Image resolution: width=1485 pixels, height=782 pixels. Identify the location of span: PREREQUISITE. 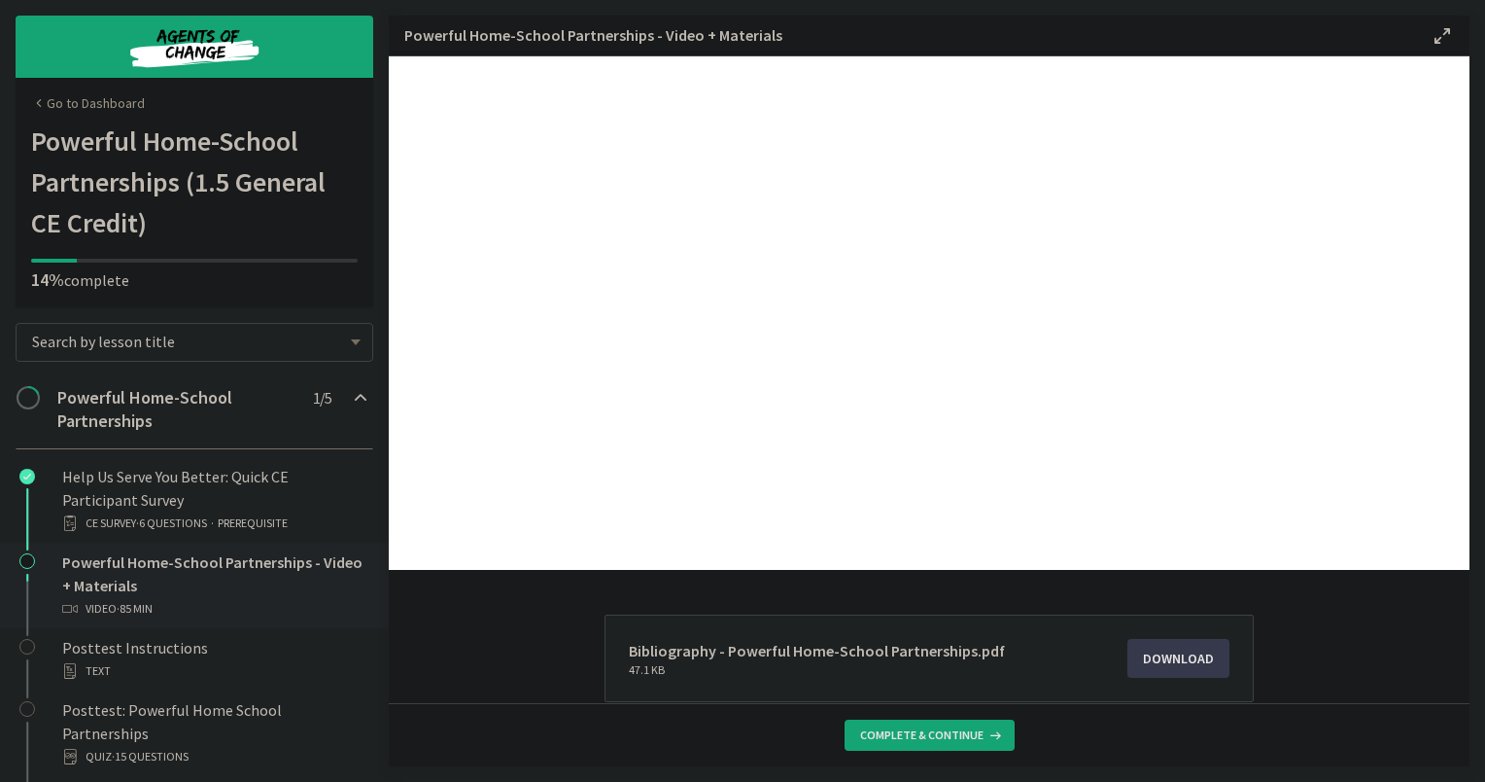
(253, 523).